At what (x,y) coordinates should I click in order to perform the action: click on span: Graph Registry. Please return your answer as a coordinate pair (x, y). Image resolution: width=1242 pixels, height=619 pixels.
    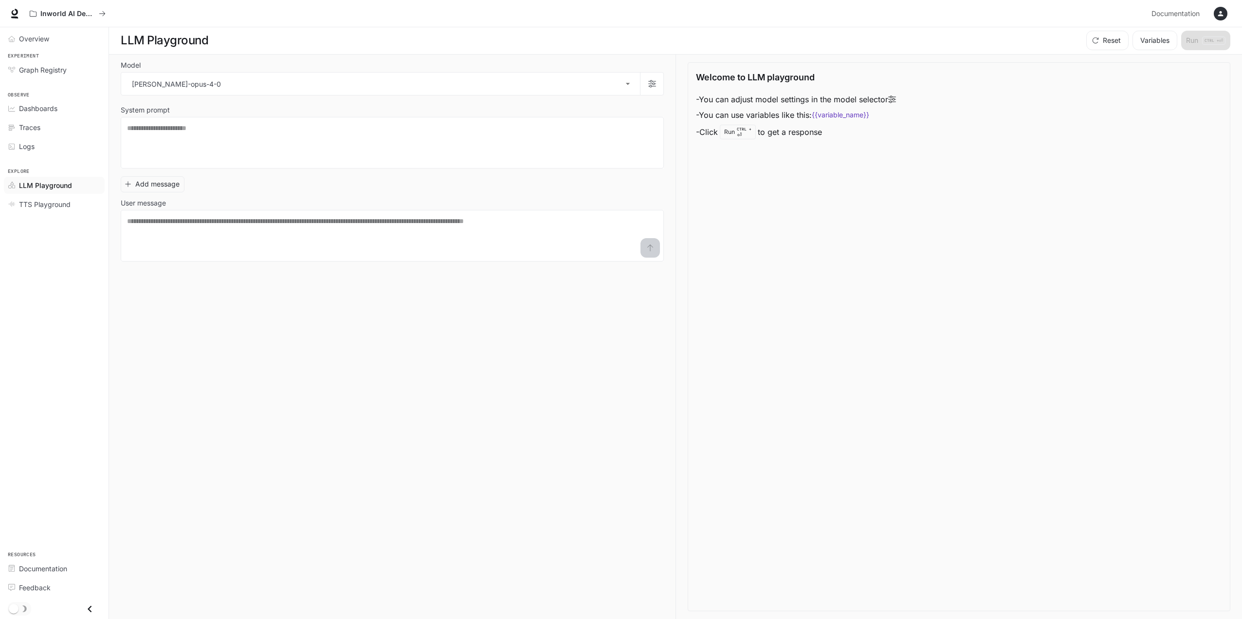
    Looking at the image, I should click on (43, 70).